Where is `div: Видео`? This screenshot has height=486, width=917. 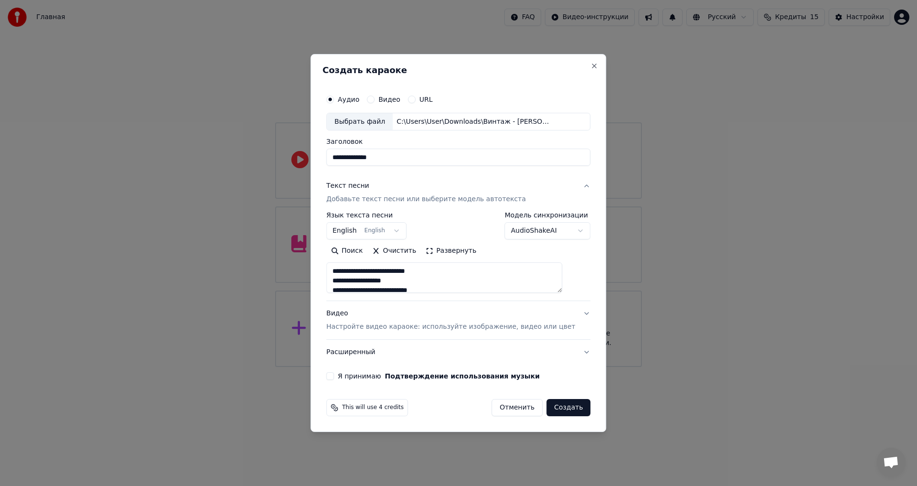 div: Видео is located at coordinates (450, 320).